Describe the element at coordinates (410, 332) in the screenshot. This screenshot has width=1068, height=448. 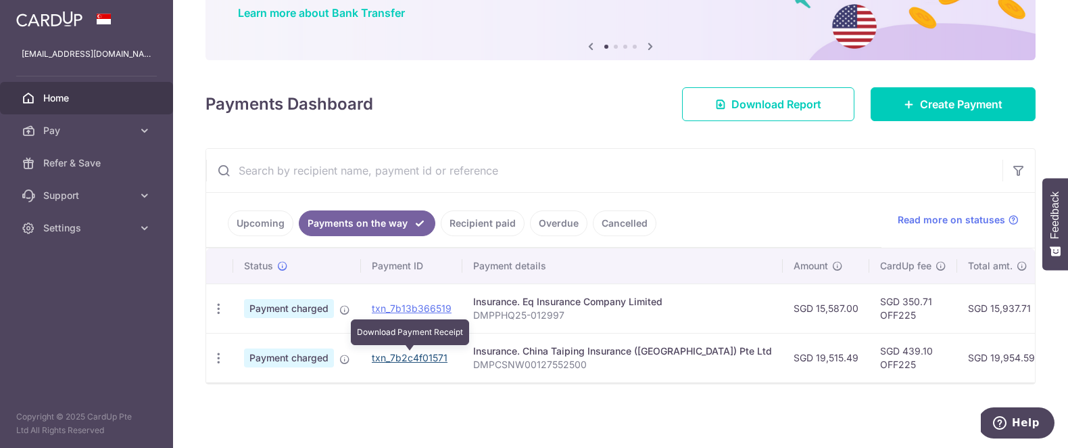
I see `div: Download Payment Receipt` at that location.